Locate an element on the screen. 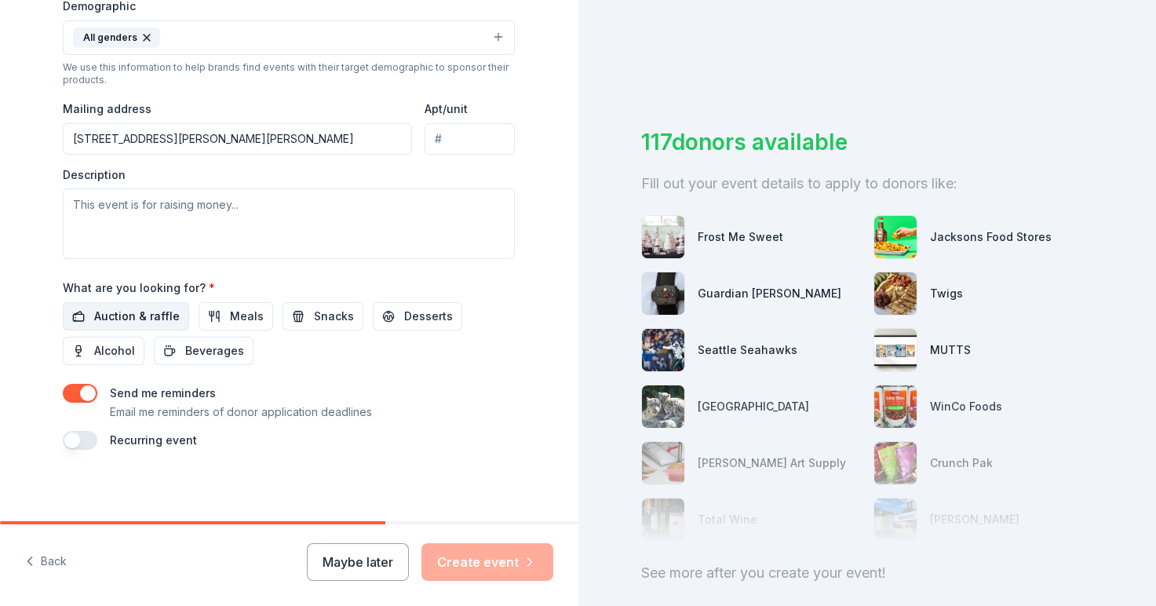 The image size is (1156, 606). div: All genders is located at coordinates (116, 38).